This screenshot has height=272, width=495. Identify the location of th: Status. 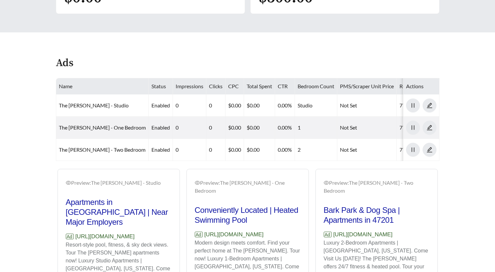
(161, 86).